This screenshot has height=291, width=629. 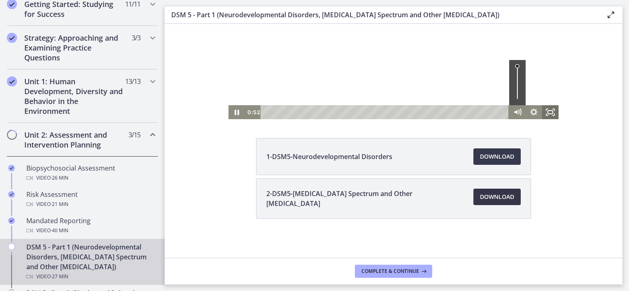 What do you see at coordinates (134, 135) in the screenshot?
I see `span: 3 / 15` at bounding box center [134, 135].